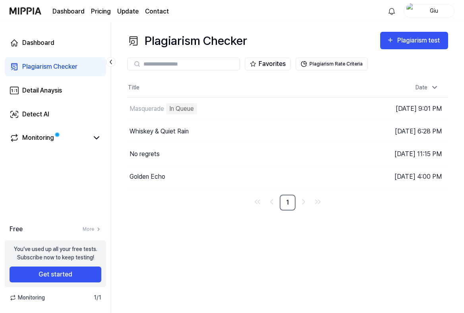  What do you see at coordinates (42, 91) in the screenshot?
I see `div: Detail Anaysis` at bounding box center [42, 91].